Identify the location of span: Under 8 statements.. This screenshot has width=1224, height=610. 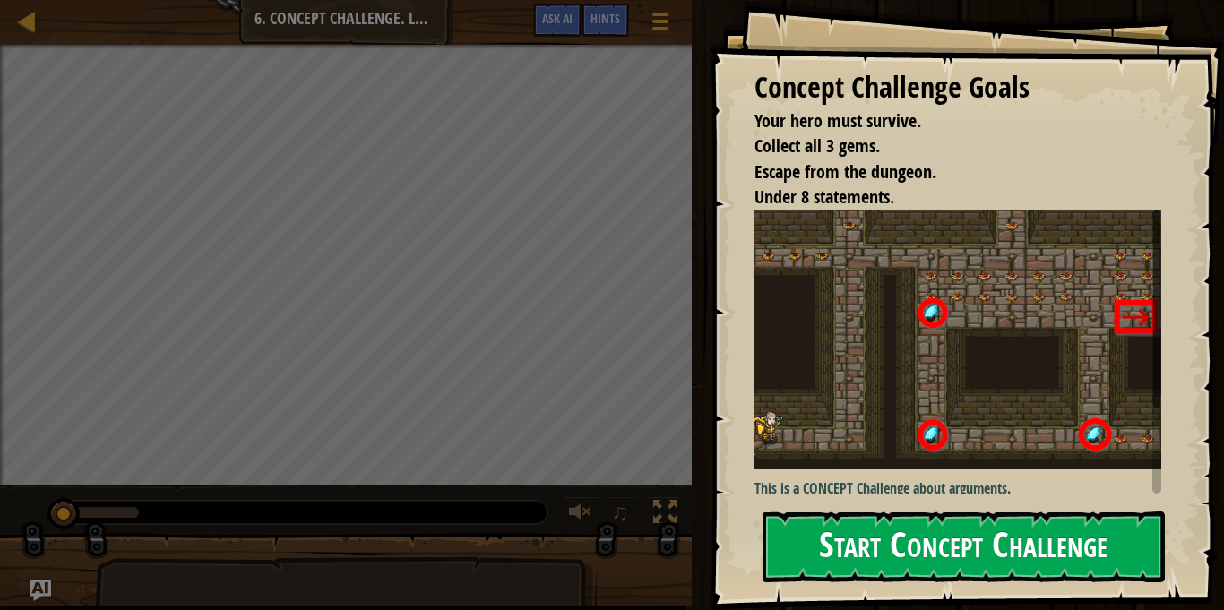
(825, 196).